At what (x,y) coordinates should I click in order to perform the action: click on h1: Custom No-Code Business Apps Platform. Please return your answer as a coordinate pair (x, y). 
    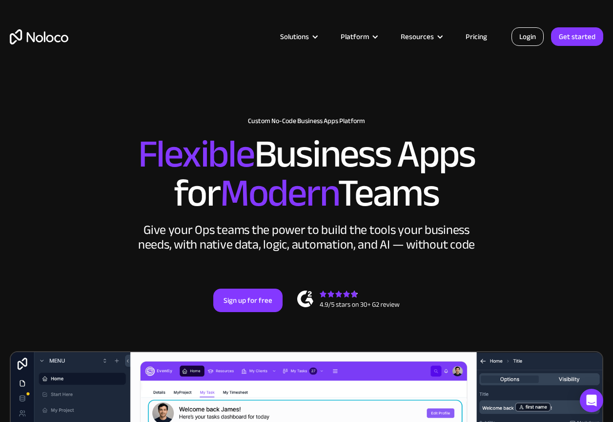
    Looking at the image, I should click on (307, 121).